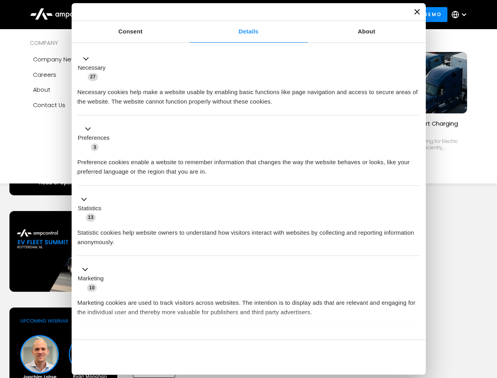 Image resolution: width=497 pixels, height=378 pixels. What do you see at coordinates (249, 164) in the screenshot?
I see `div: Preference cookies enable a website to remember information that changes the way the website beha...` at bounding box center [249, 164].